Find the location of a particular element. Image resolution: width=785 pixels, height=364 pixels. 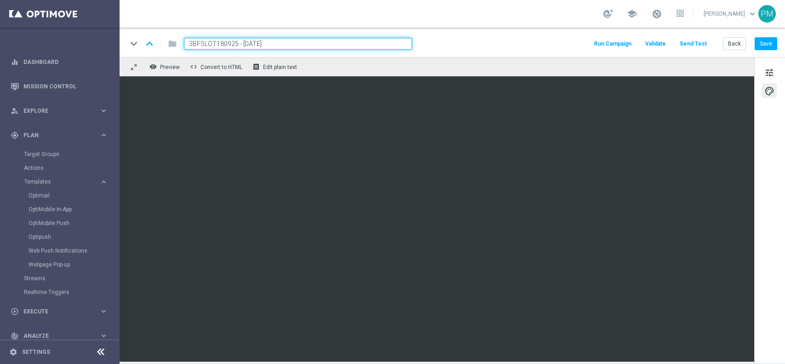

div: Analyze is located at coordinates (55, 336).